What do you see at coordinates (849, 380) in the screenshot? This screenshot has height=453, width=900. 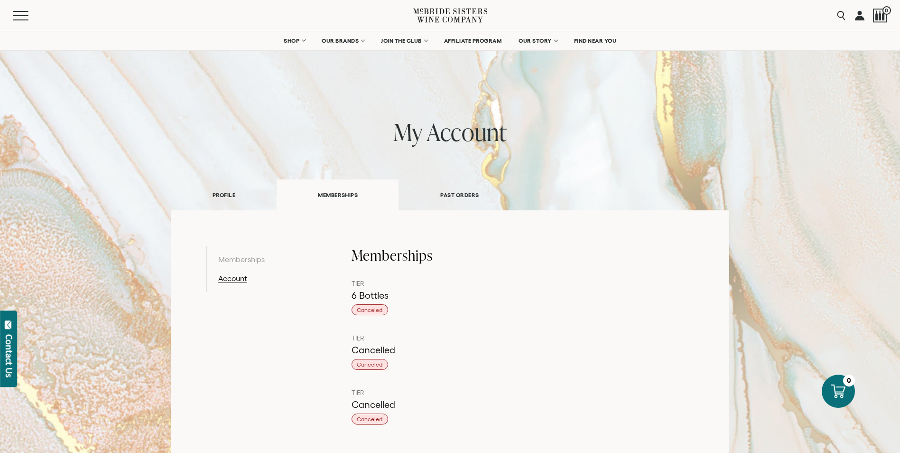 I see `div: 0` at bounding box center [849, 380].